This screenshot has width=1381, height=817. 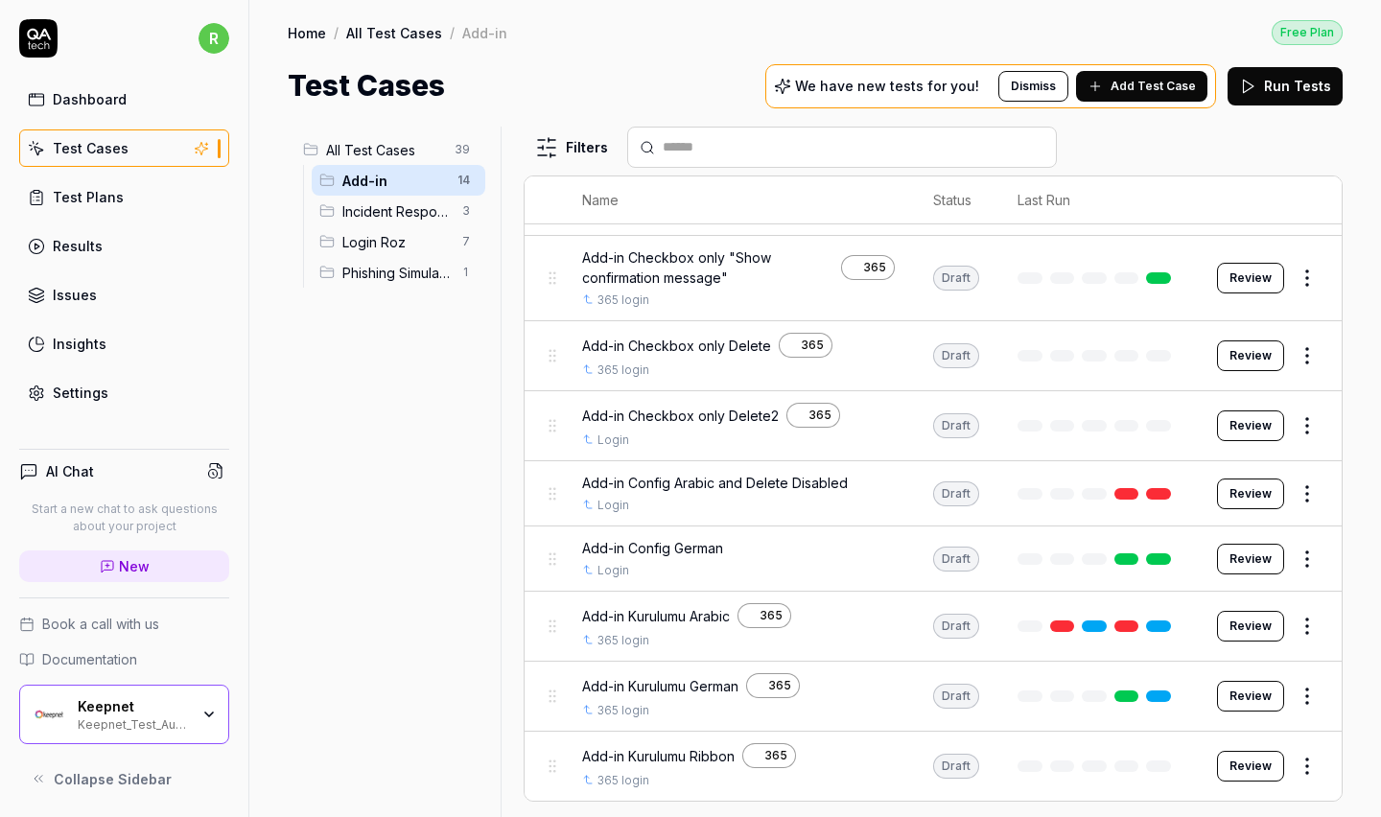 What do you see at coordinates (90, 148) in the screenshot?
I see `div: Test Cases` at bounding box center [90, 148].